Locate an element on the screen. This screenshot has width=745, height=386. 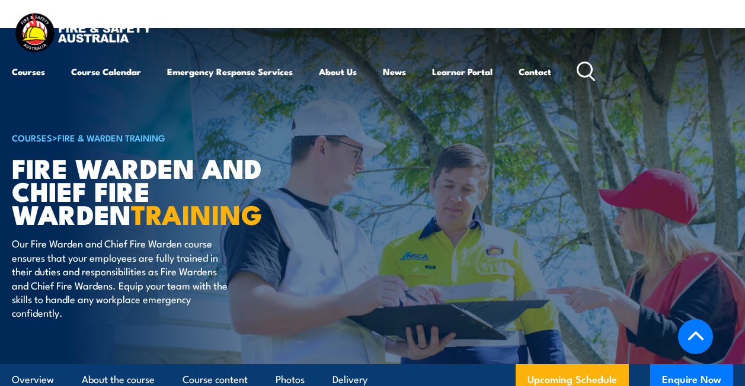
h1: Fire Warden and Chief Fire Warden is located at coordinates (158, 190).